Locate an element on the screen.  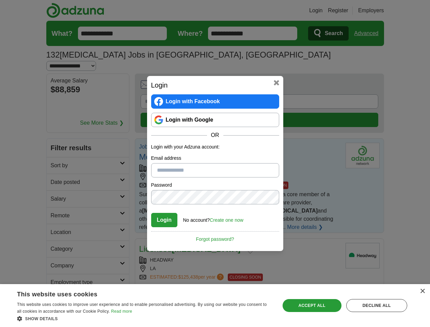
label: Password is located at coordinates (215, 185).